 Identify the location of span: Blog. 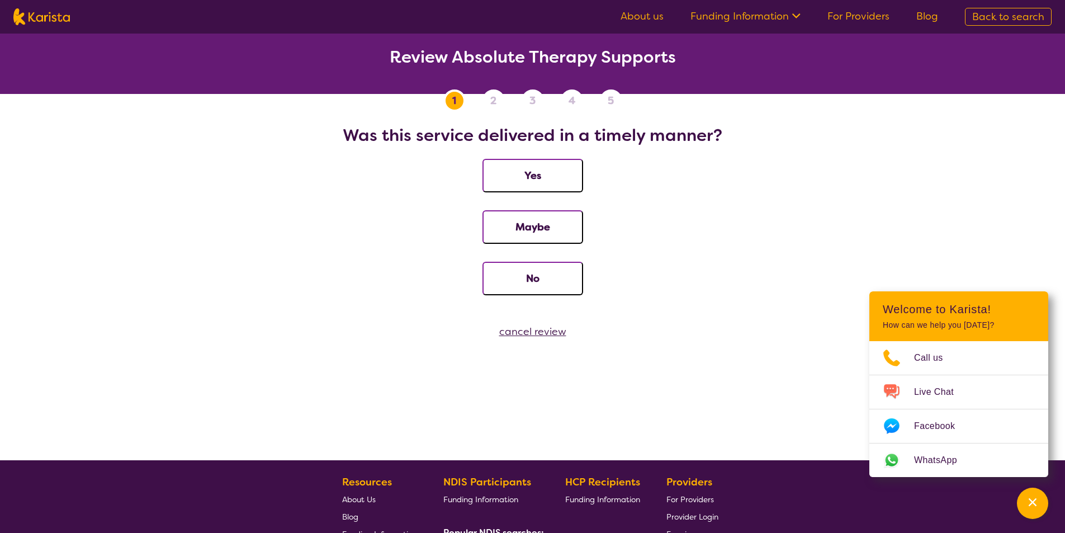
(350, 516).